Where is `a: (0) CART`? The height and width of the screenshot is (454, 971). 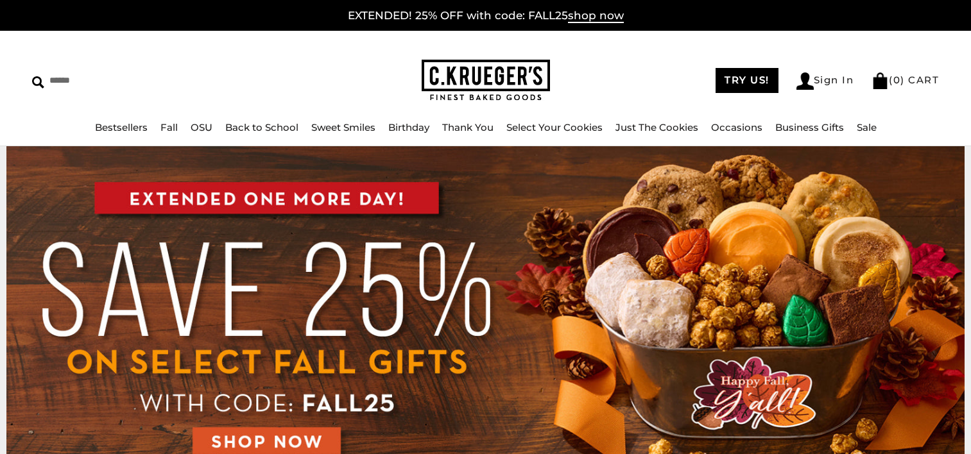 a: (0) CART is located at coordinates (905, 80).